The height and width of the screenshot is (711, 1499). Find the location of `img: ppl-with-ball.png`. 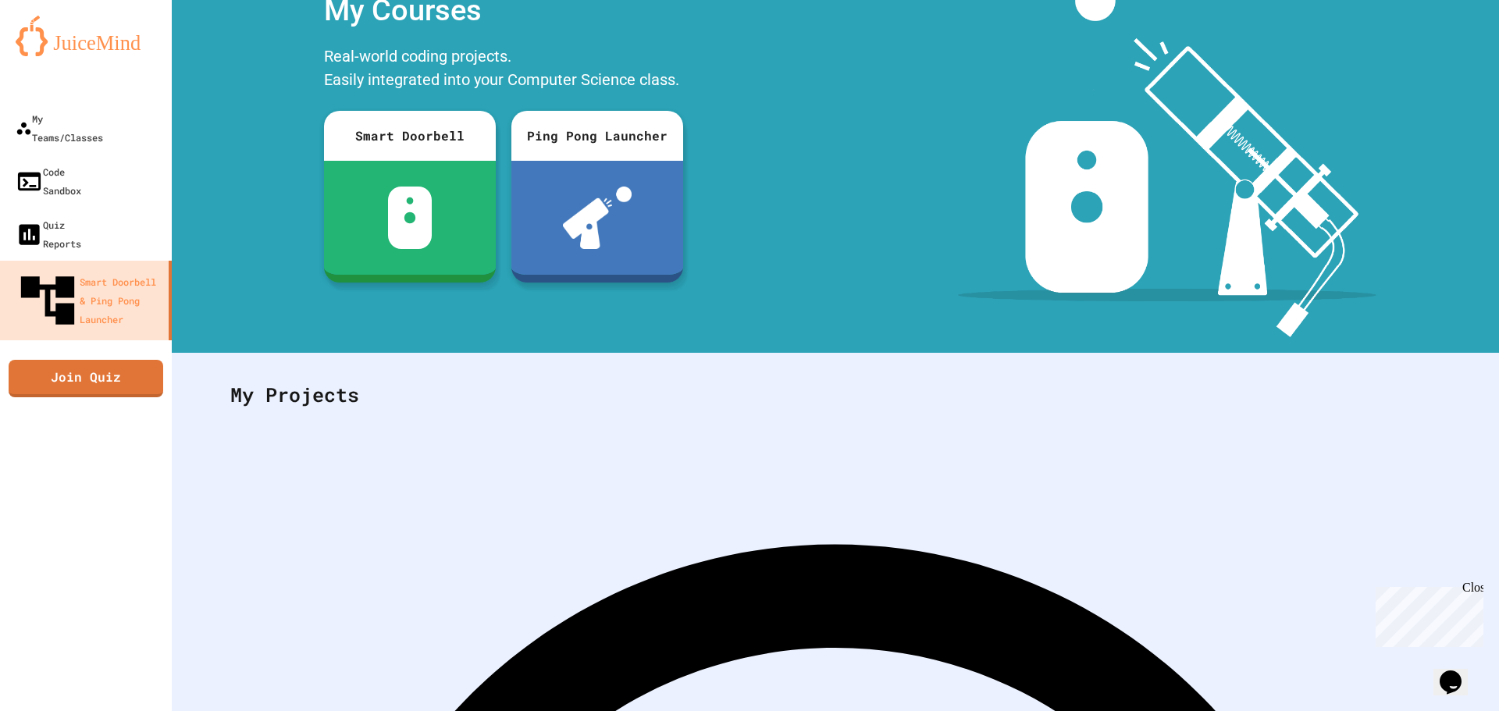

img: ppl-with-ball.png is located at coordinates (597, 218).